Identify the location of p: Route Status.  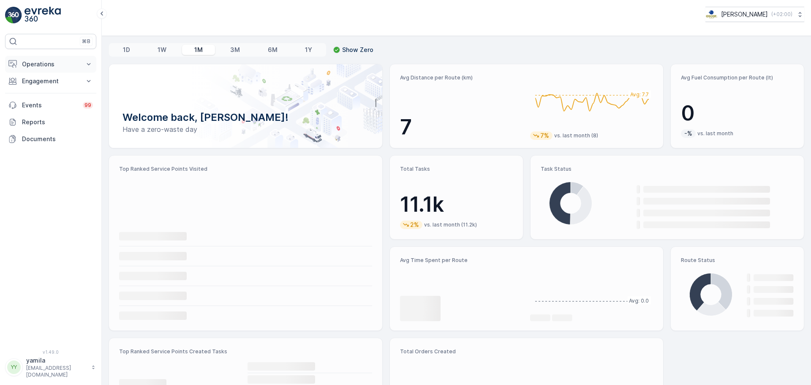
(737, 260).